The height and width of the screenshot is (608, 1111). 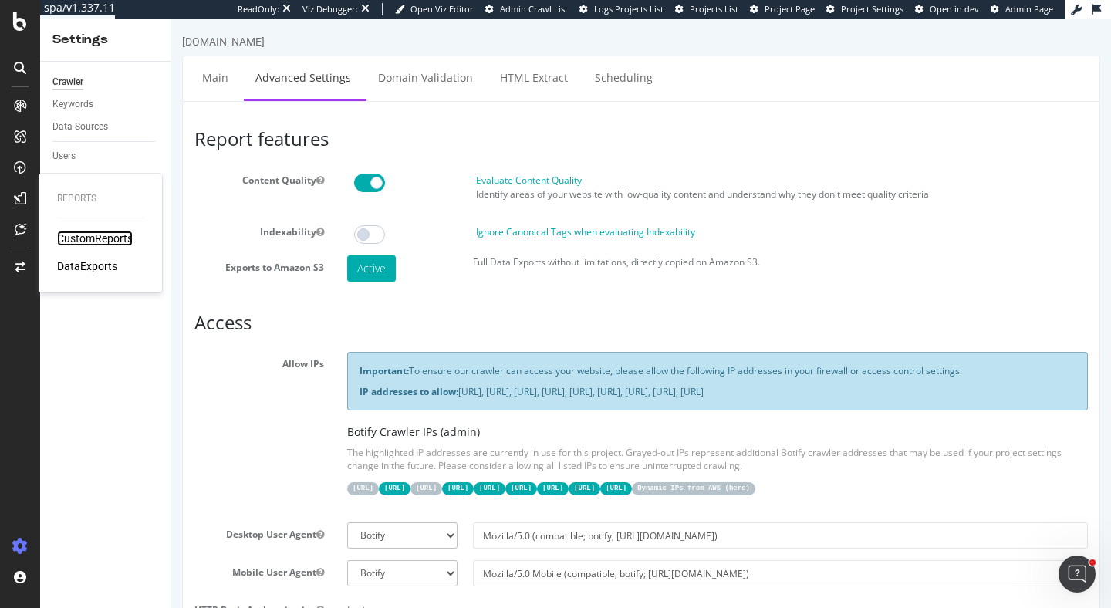 What do you see at coordinates (947, 9) in the screenshot?
I see `a: Open in dev` at bounding box center [947, 9].